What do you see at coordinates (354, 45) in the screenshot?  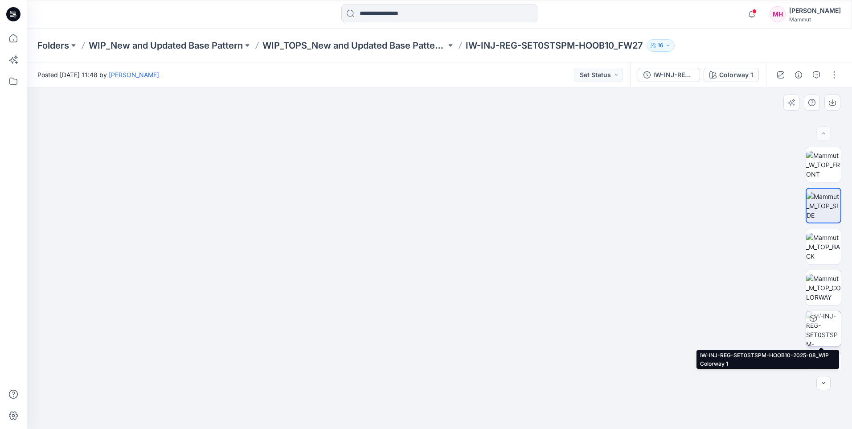 I see `p: WIP_TOPS_New and Updated Base Patterns` at bounding box center [354, 45].